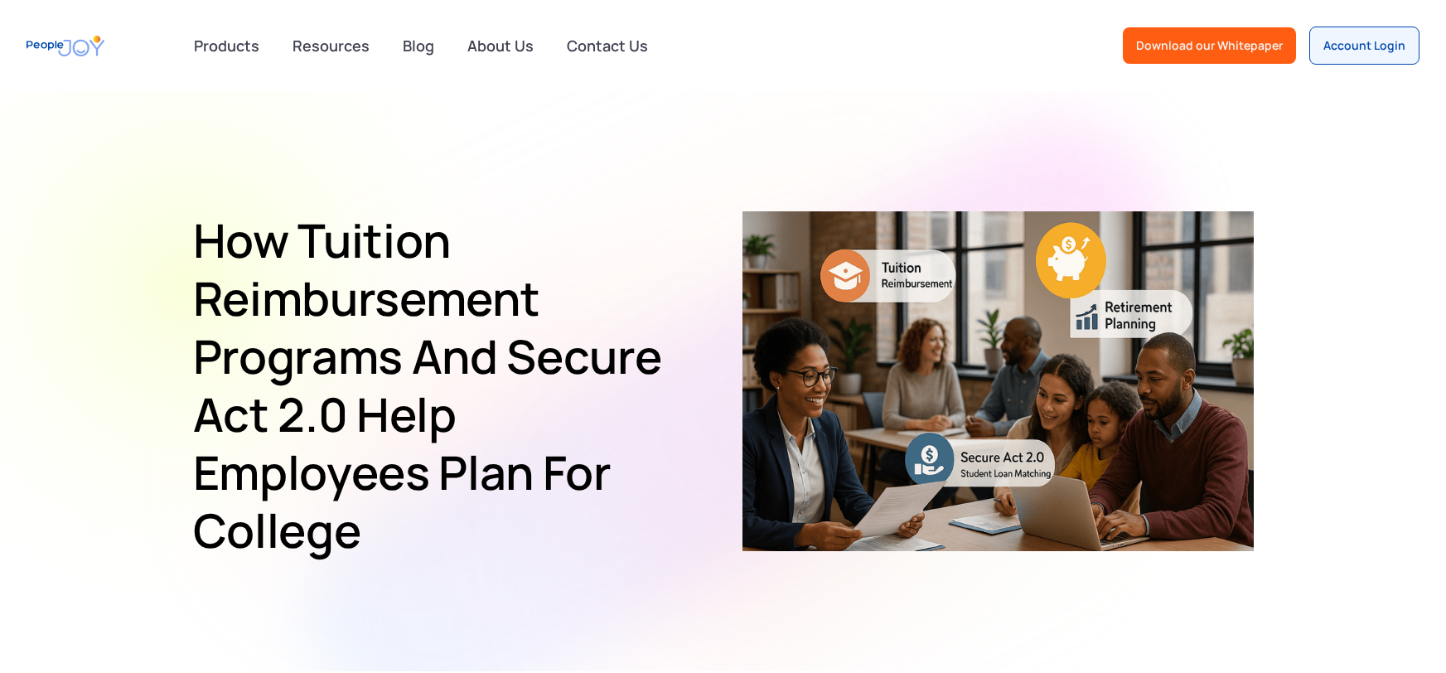 The width and height of the screenshot is (1446, 673). What do you see at coordinates (418, 46) in the screenshot?
I see `a: Blog` at bounding box center [418, 46].